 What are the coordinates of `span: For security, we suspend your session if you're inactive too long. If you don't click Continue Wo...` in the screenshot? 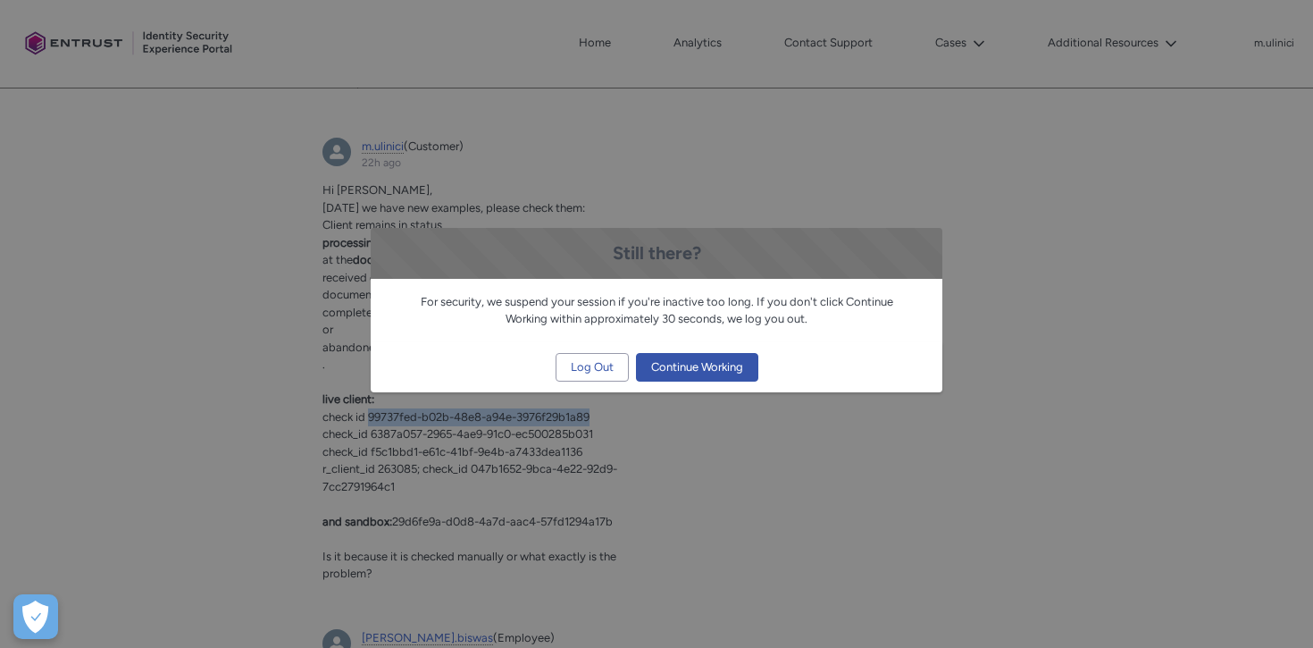 It's located at (657, 310).